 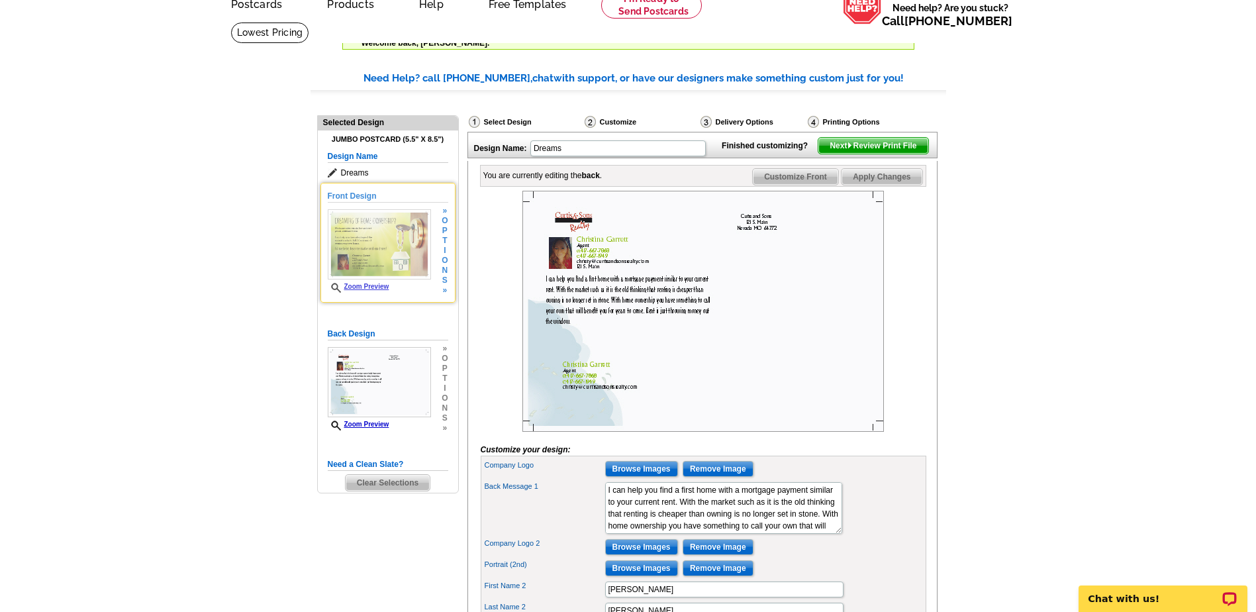 What do you see at coordinates (388, 196) in the screenshot?
I see `h5: Front Design` at bounding box center [388, 196].